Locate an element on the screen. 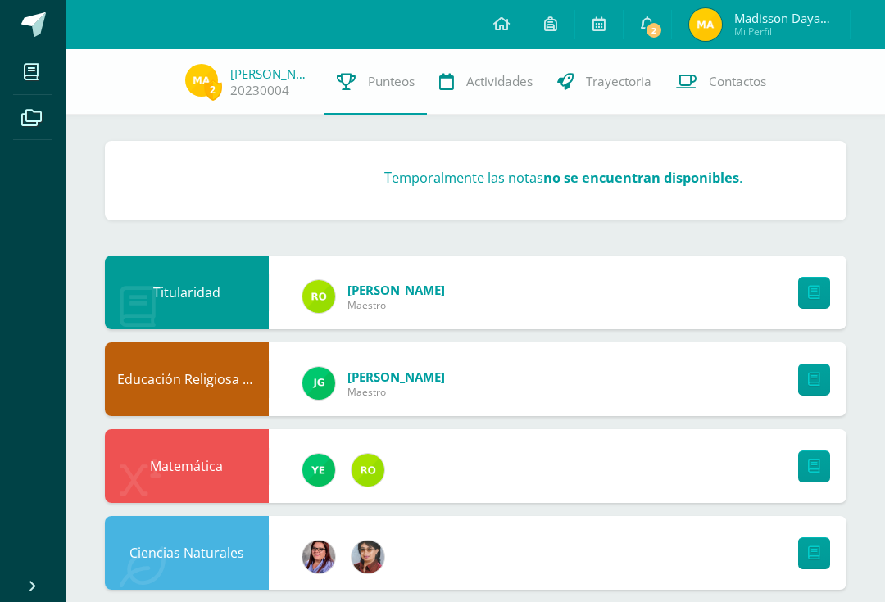 The height and width of the screenshot is (602, 885). img: fda4ebce342fd1e8b3b59cfba0d95288.png is located at coordinates (319, 557).